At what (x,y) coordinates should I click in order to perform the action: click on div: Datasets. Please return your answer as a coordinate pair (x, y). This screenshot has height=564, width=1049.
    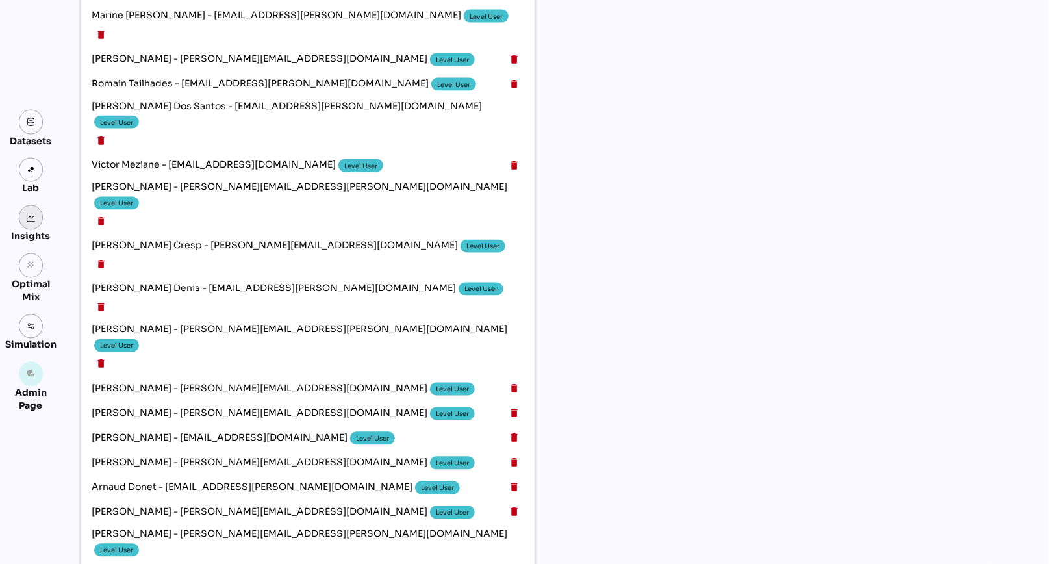
    Looking at the image, I should click on (31, 141).